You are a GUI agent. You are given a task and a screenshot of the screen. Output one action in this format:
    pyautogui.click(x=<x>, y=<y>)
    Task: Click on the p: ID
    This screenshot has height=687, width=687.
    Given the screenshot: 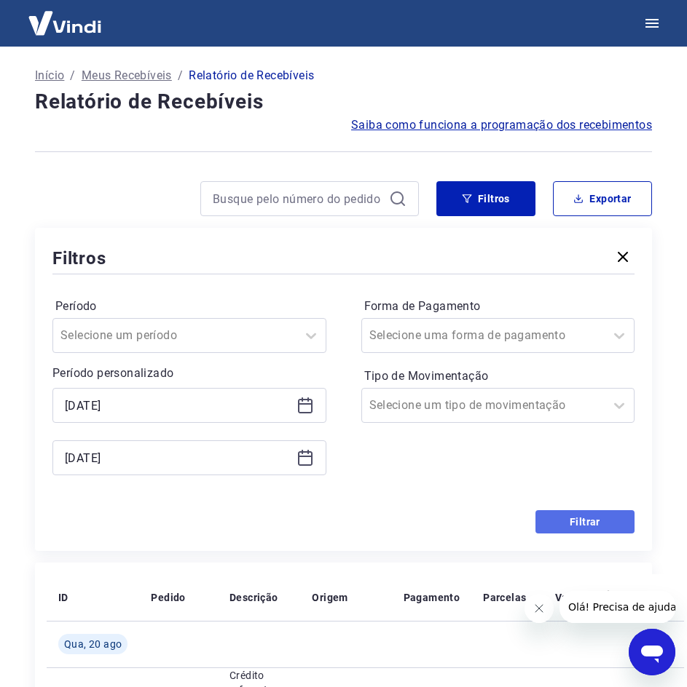 What is the action you would take?
    pyautogui.click(x=63, y=598)
    